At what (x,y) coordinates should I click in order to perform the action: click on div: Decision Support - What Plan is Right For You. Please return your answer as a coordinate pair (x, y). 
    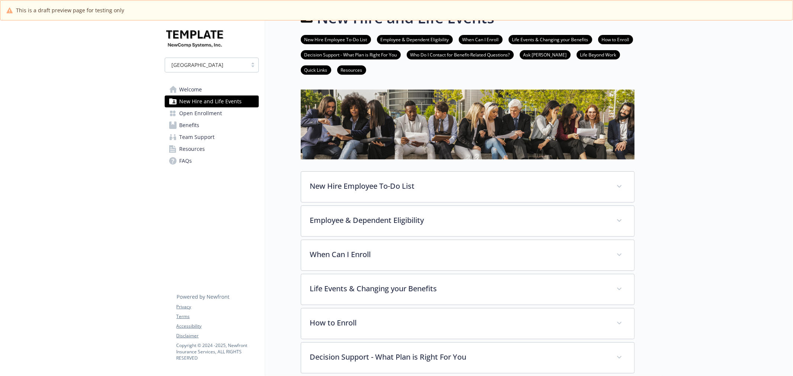
    Looking at the image, I should click on (468, 358).